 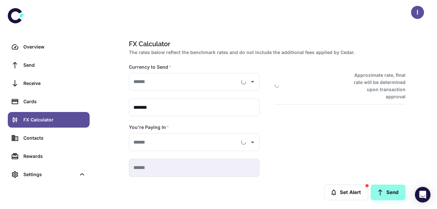 What do you see at coordinates (49, 156) in the screenshot?
I see `a: Rewards` at bounding box center [49, 156].